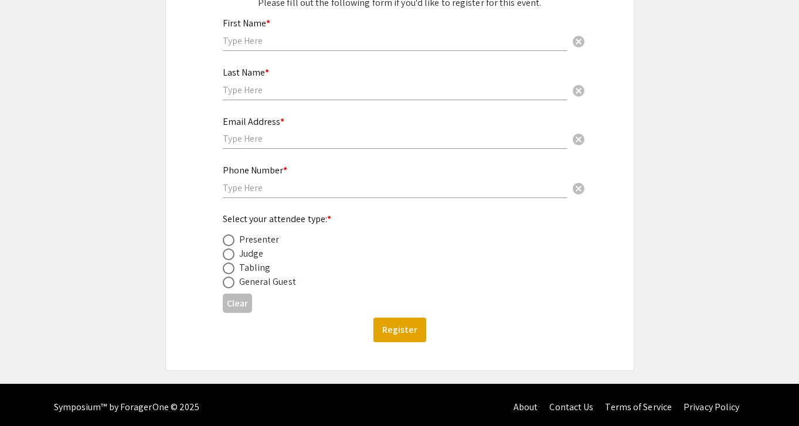 This screenshot has height=426, width=799. I want to click on mat-label: First Name, so click(246, 23).